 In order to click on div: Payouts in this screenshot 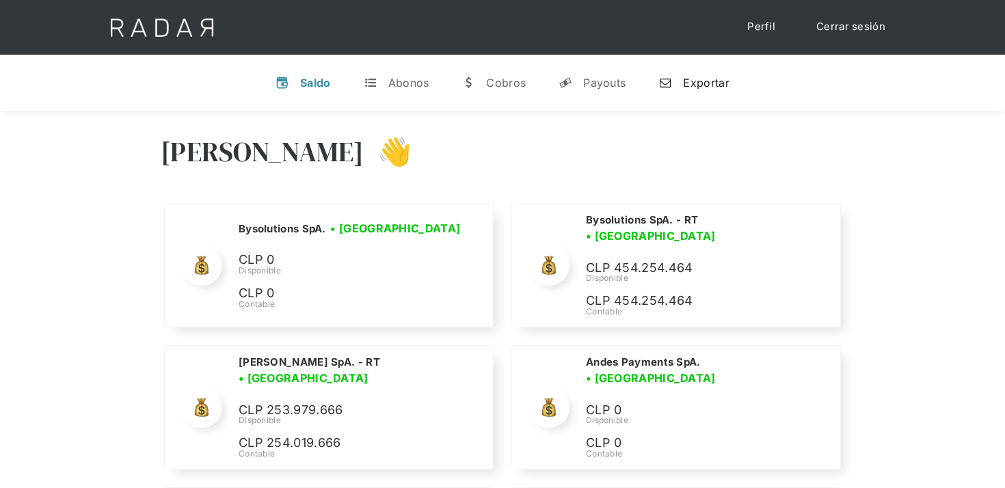, I will do `click(604, 83)`.